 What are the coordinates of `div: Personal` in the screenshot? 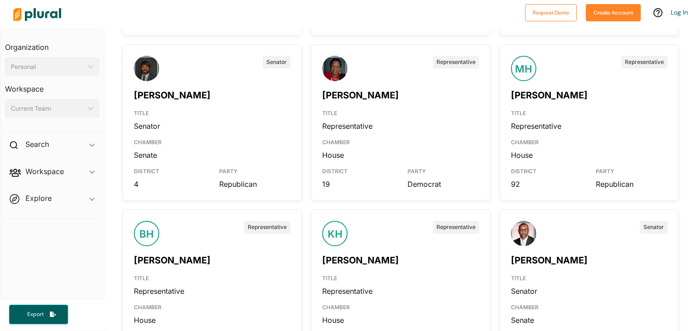 It's located at (48, 67).